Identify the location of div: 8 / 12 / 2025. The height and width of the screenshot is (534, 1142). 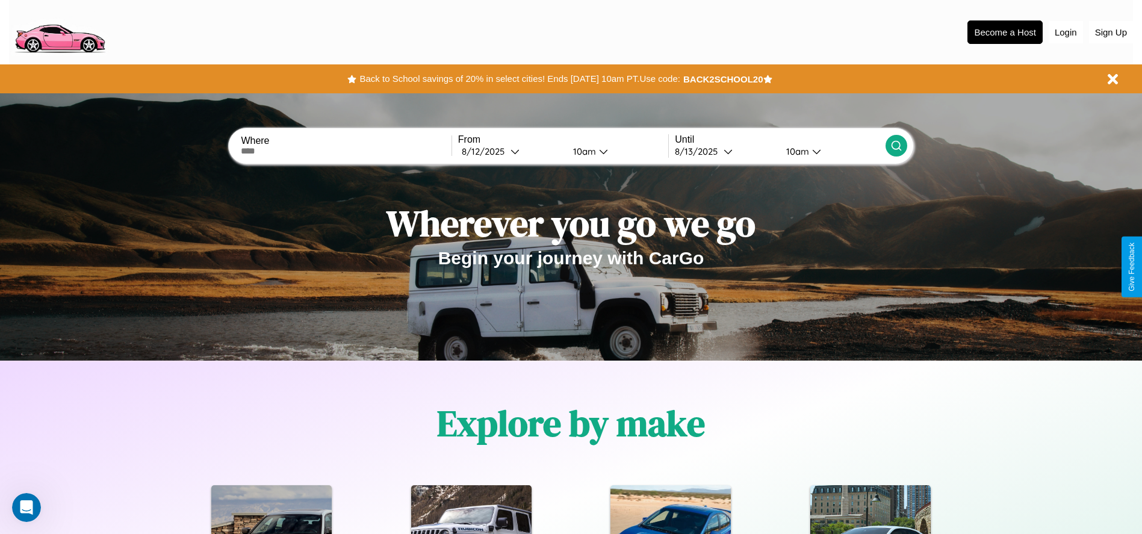
(486, 151).